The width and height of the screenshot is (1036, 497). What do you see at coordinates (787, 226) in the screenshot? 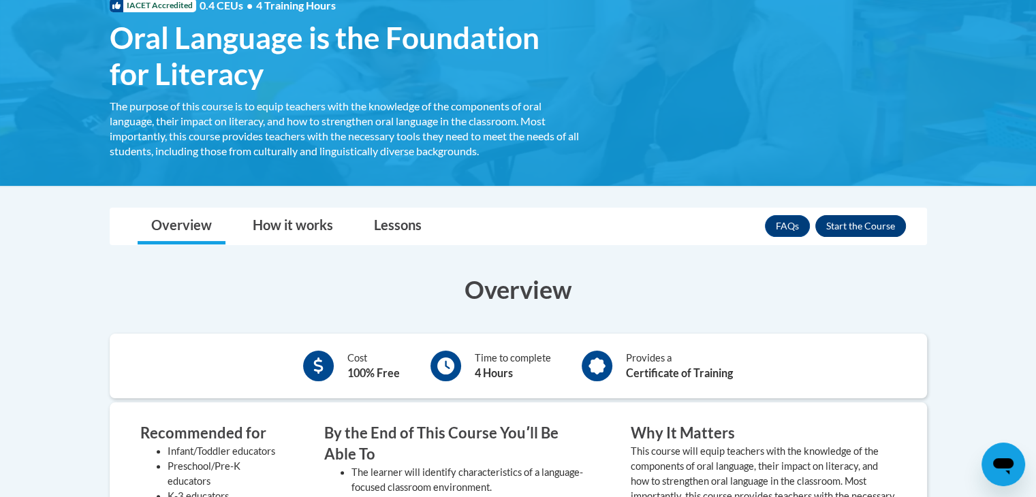
I see `a: FAQs` at bounding box center [787, 226].